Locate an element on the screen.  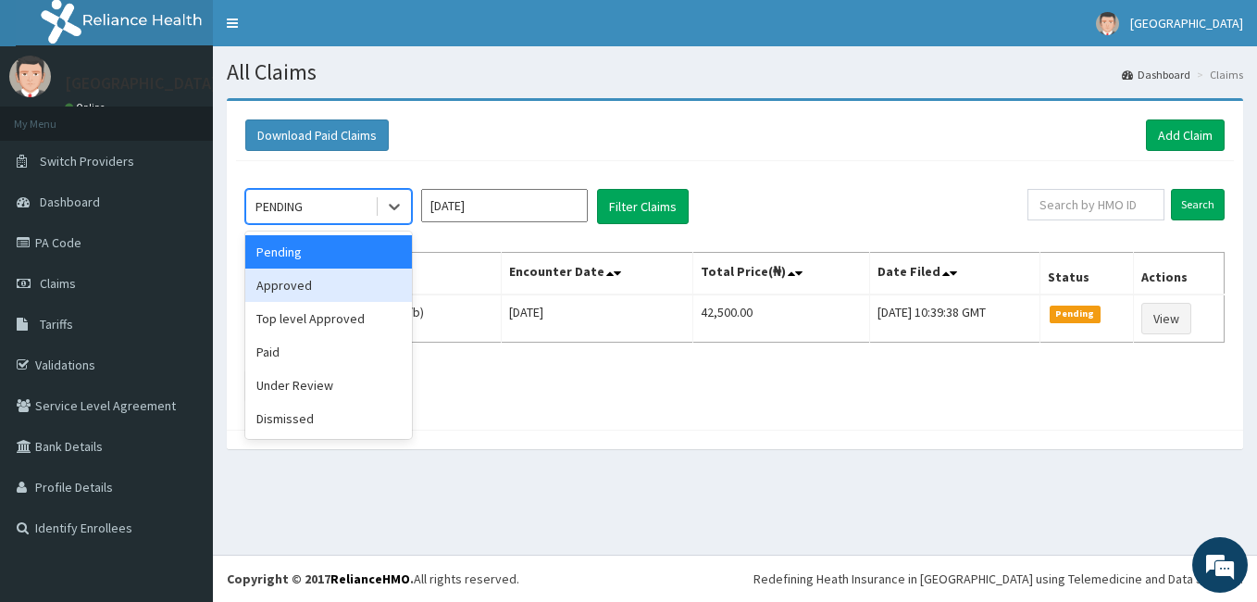
a: Dashboard is located at coordinates (1156, 74).